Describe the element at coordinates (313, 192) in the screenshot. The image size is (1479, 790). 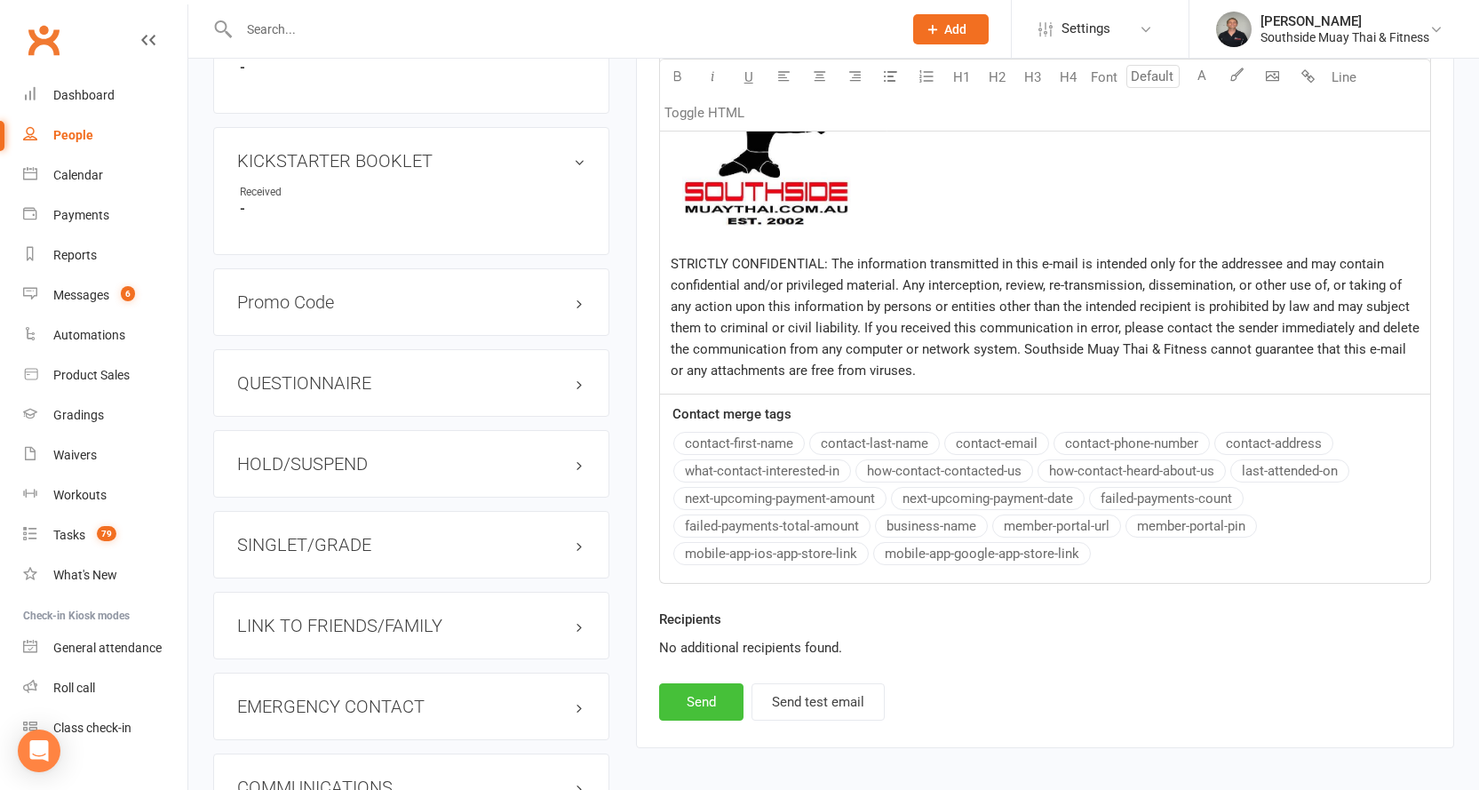
I see `div: Received` at that location.